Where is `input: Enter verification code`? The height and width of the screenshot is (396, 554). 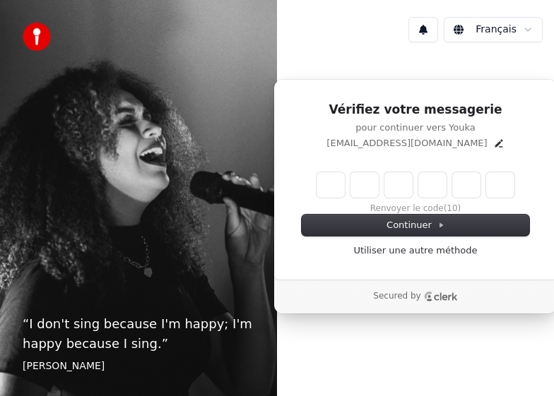
input: Enter verification code is located at coordinates (416, 185).